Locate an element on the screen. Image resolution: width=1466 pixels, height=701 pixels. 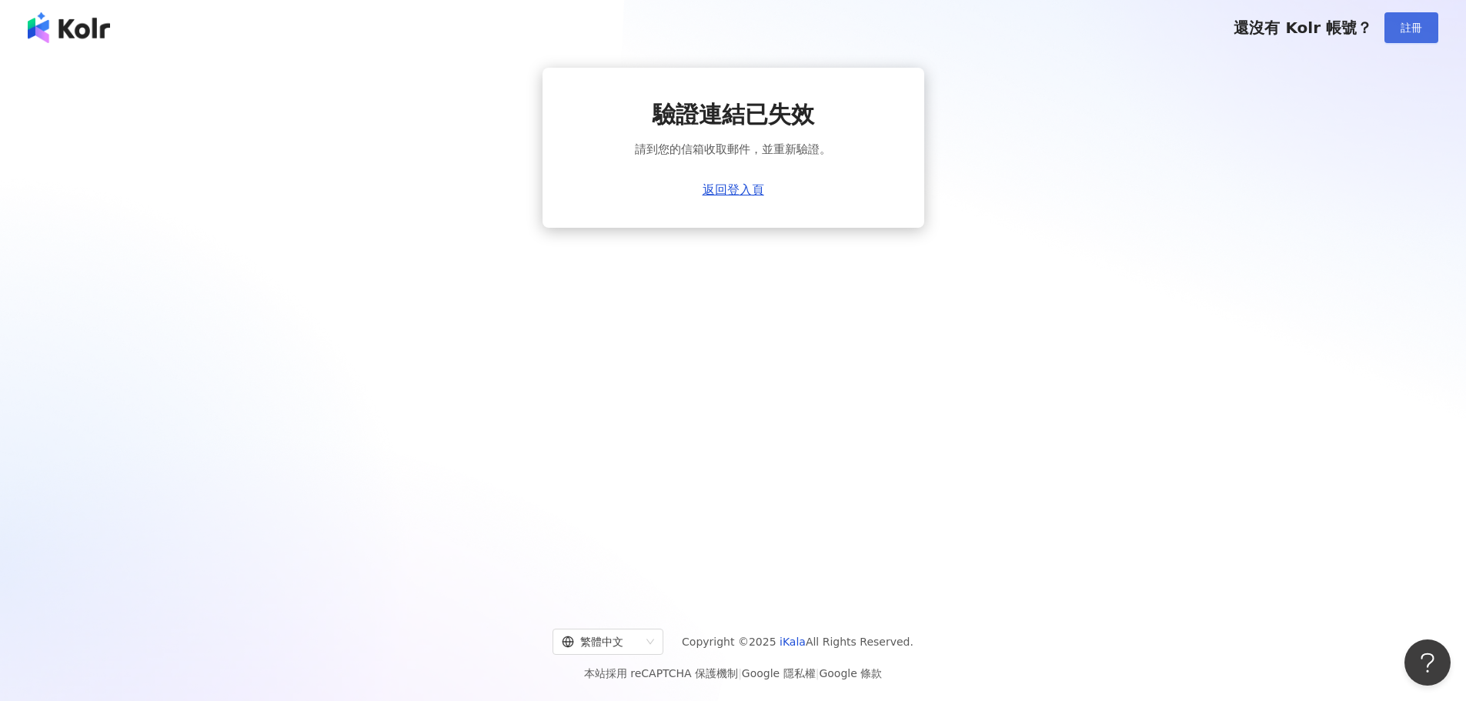
a: iKala is located at coordinates (793, 642).